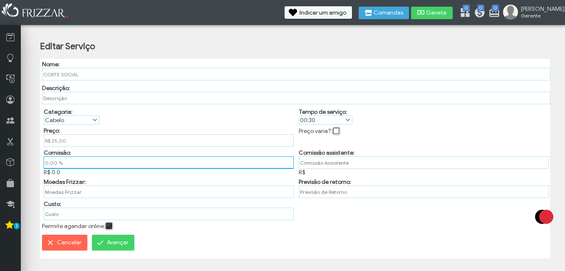  Describe the element at coordinates (318, 12) in the screenshot. I see `button: Indicar um amigo` at that location.